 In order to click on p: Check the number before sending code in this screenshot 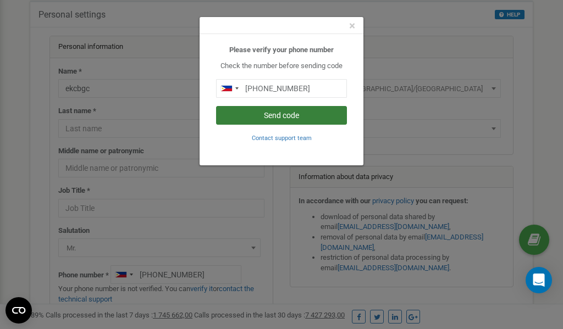, I will do `click(281, 66)`.